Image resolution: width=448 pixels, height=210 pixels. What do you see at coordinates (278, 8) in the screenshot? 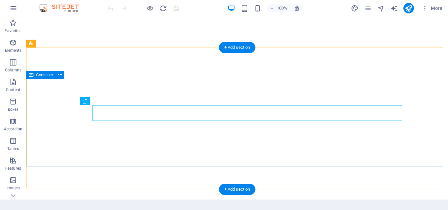
I see `button: 100%` at bounding box center [278, 8].